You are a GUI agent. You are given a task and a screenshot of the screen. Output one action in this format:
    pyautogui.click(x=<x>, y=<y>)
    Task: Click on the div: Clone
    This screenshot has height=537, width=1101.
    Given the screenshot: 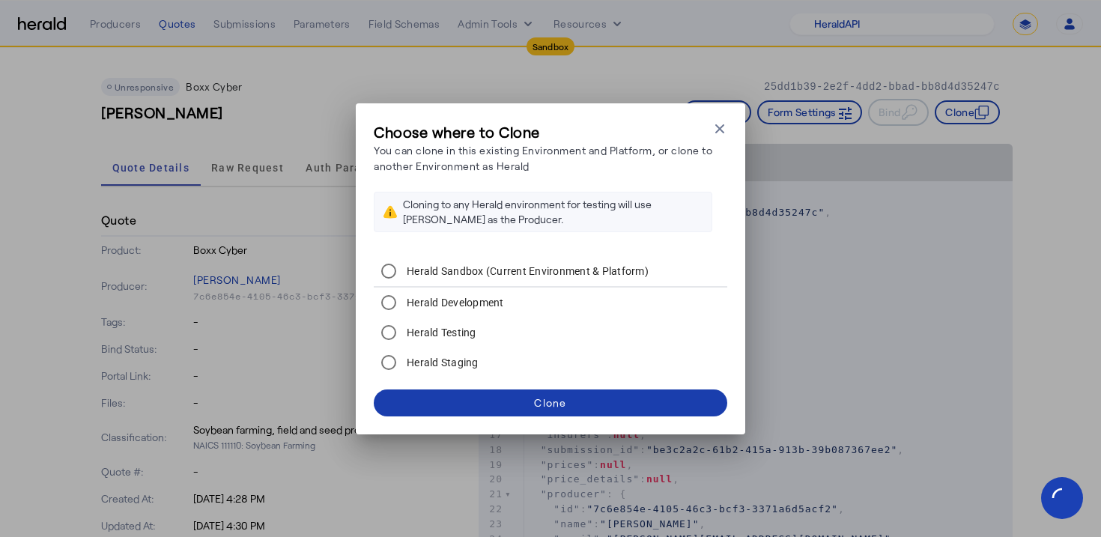 What is the action you would take?
    pyautogui.click(x=550, y=402)
    